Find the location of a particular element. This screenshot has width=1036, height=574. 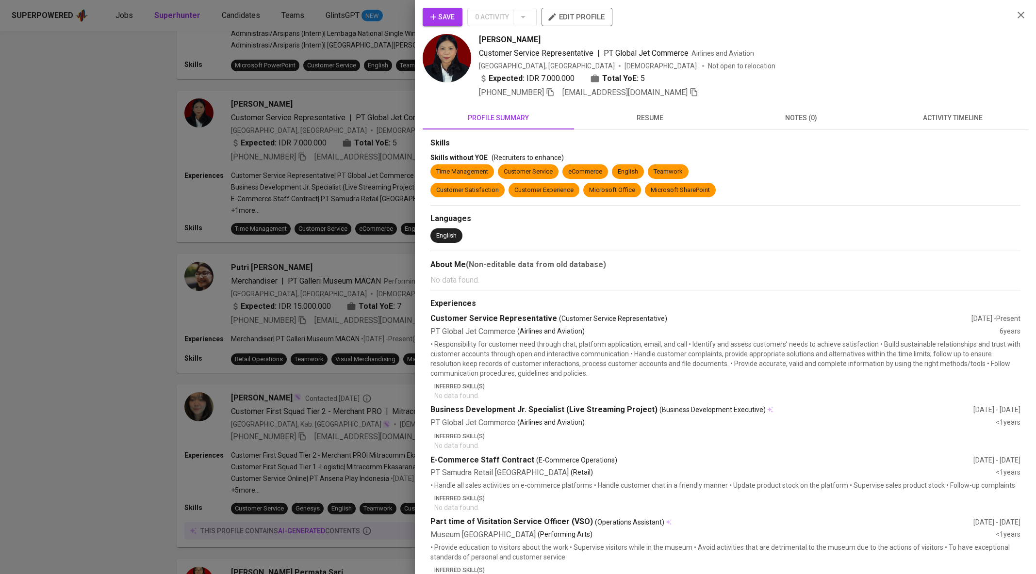

span: notes (0) is located at coordinates (801, 118).